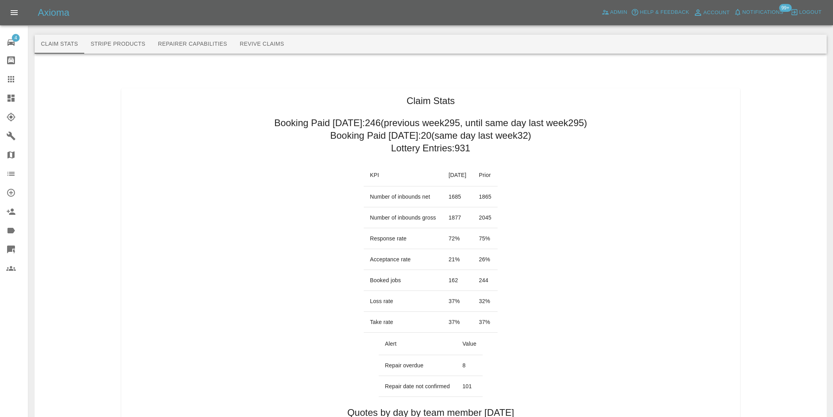  What do you see at coordinates (763, 12) in the screenshot?
I see `span: Notifications` at bounding box center [763, 12].